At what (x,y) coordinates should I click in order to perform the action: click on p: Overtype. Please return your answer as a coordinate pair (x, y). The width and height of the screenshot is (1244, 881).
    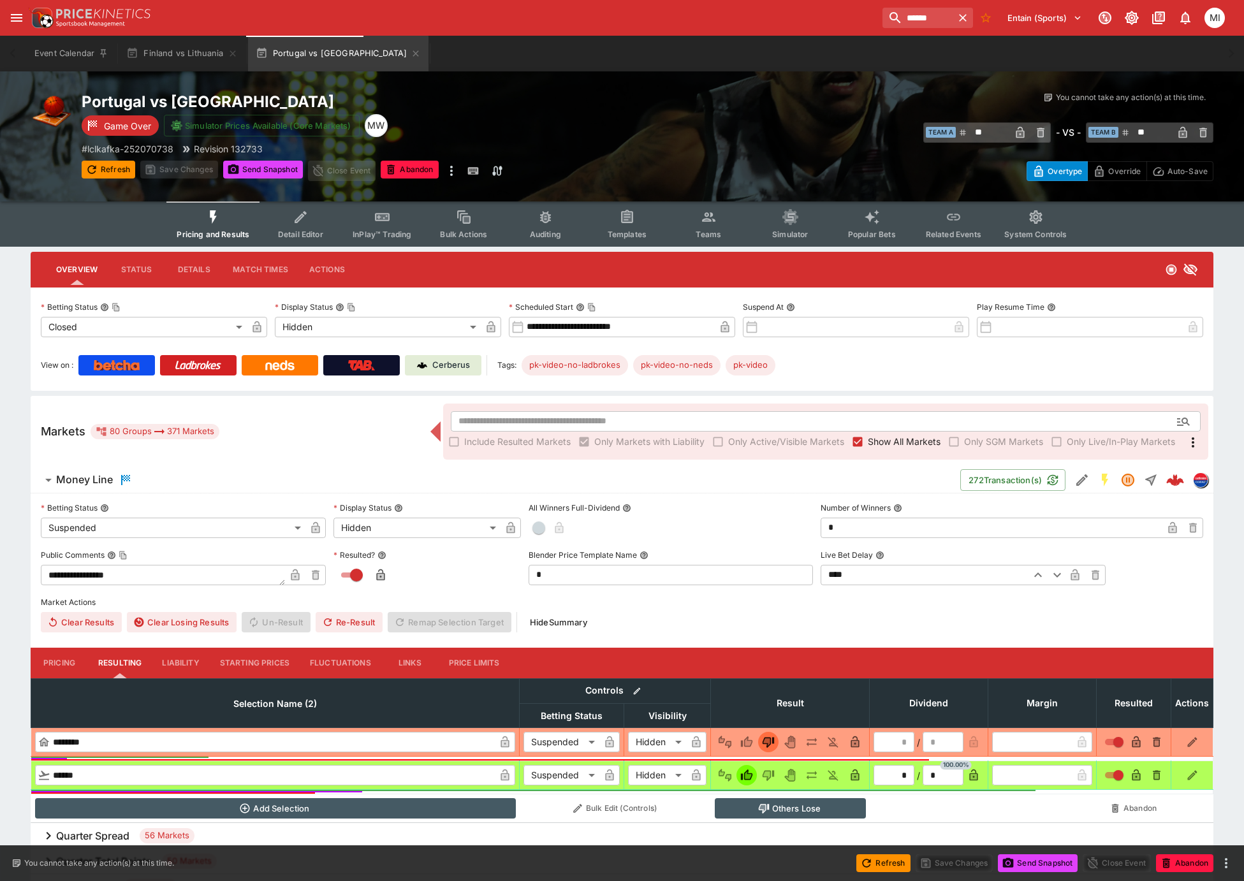
    Looking at the image, I should click on (1065, 171).